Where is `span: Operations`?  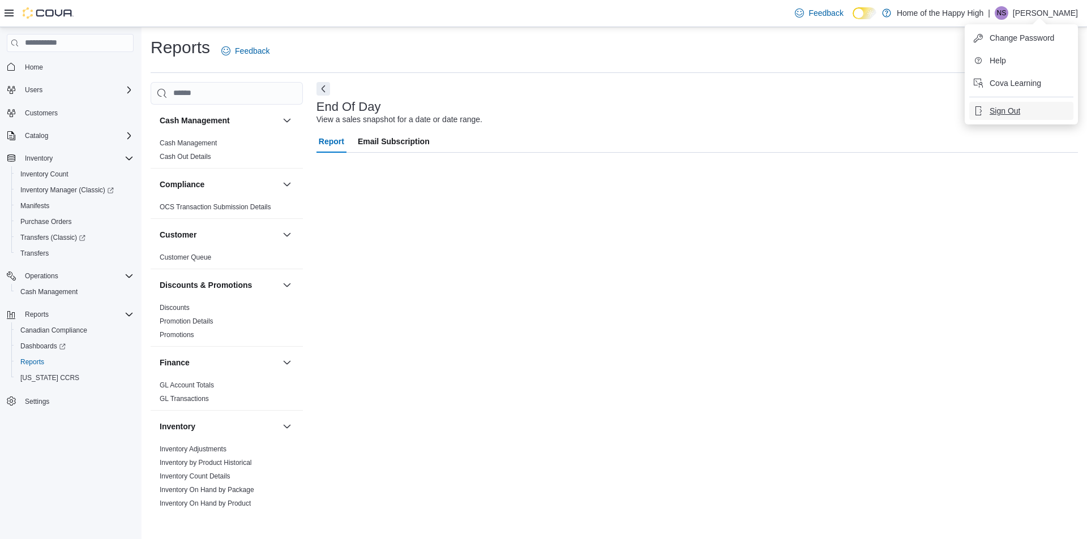
span: Operations is located at coordinates (41, 276).